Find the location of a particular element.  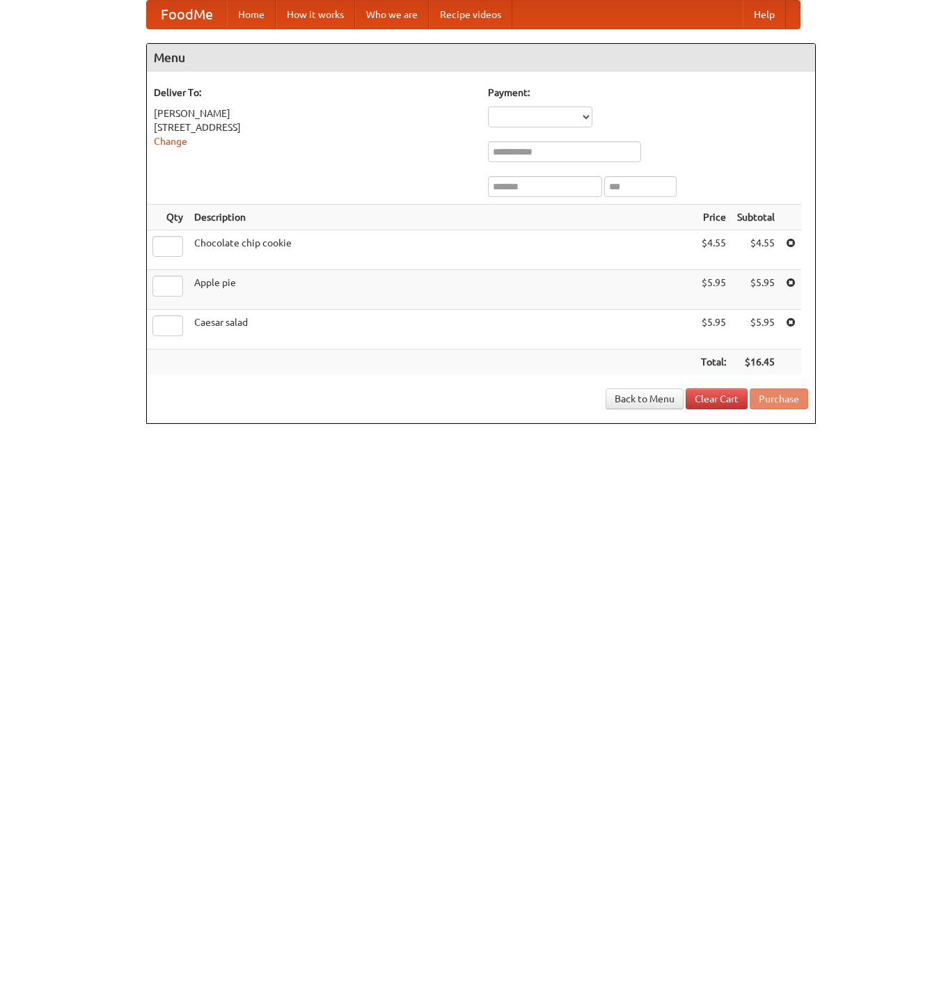

a: Who we are is located at coordinates (392, 15).